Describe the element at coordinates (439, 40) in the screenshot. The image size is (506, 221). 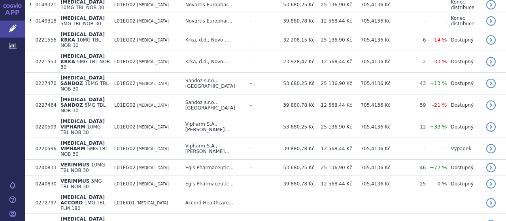
I see `span: -14 %` at that location.